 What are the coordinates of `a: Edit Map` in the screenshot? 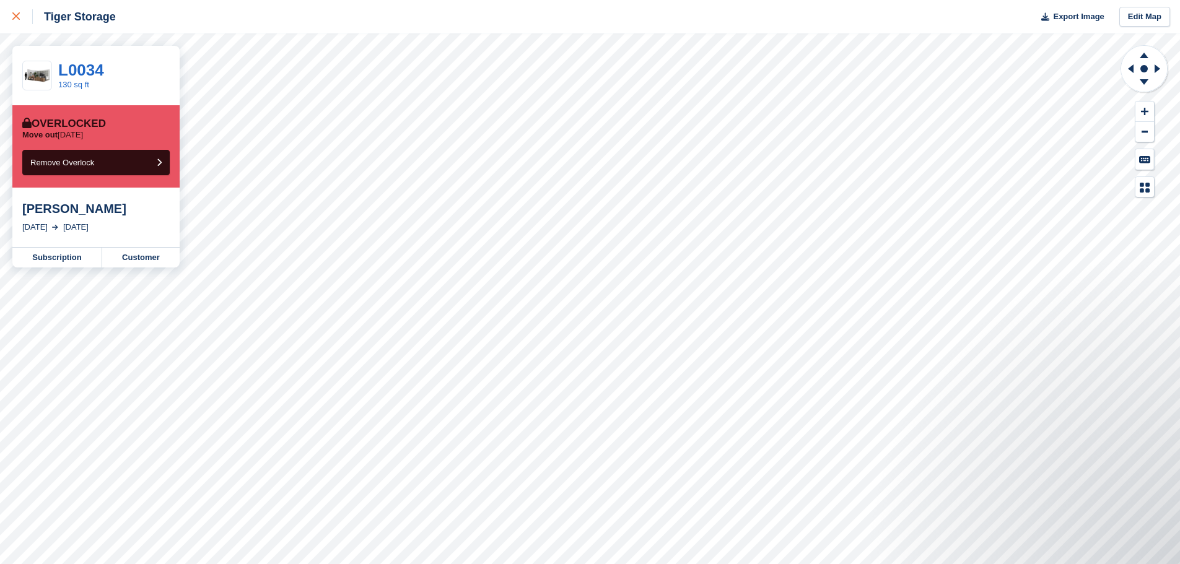 It's located at (1145, 17).